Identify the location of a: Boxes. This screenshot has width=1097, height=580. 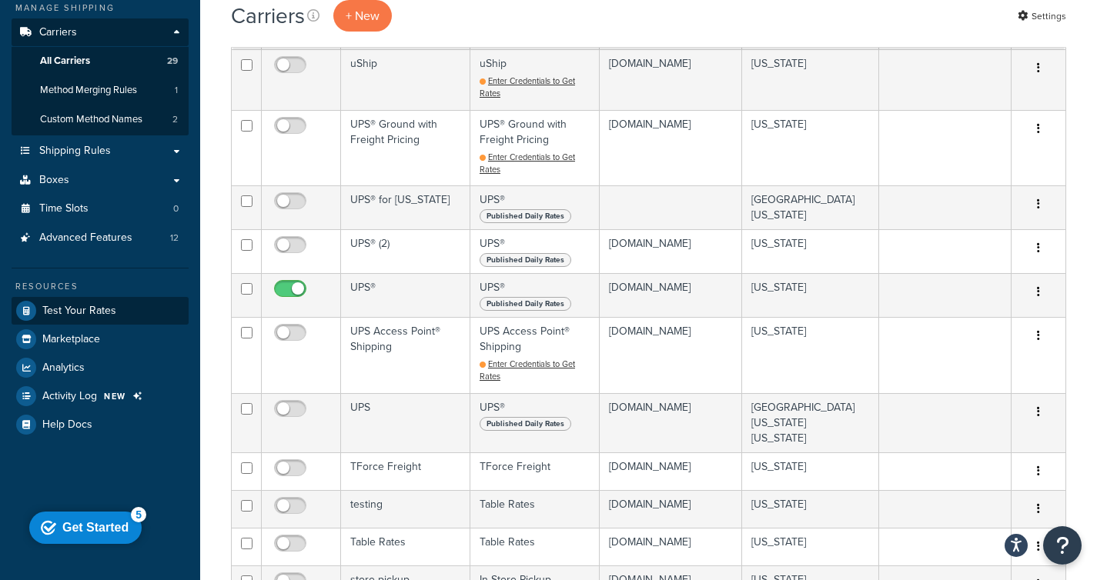
(100, 180).